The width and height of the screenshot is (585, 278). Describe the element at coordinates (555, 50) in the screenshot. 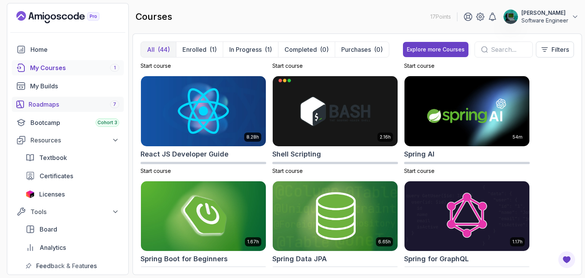

I see `button: Filters` at that location.